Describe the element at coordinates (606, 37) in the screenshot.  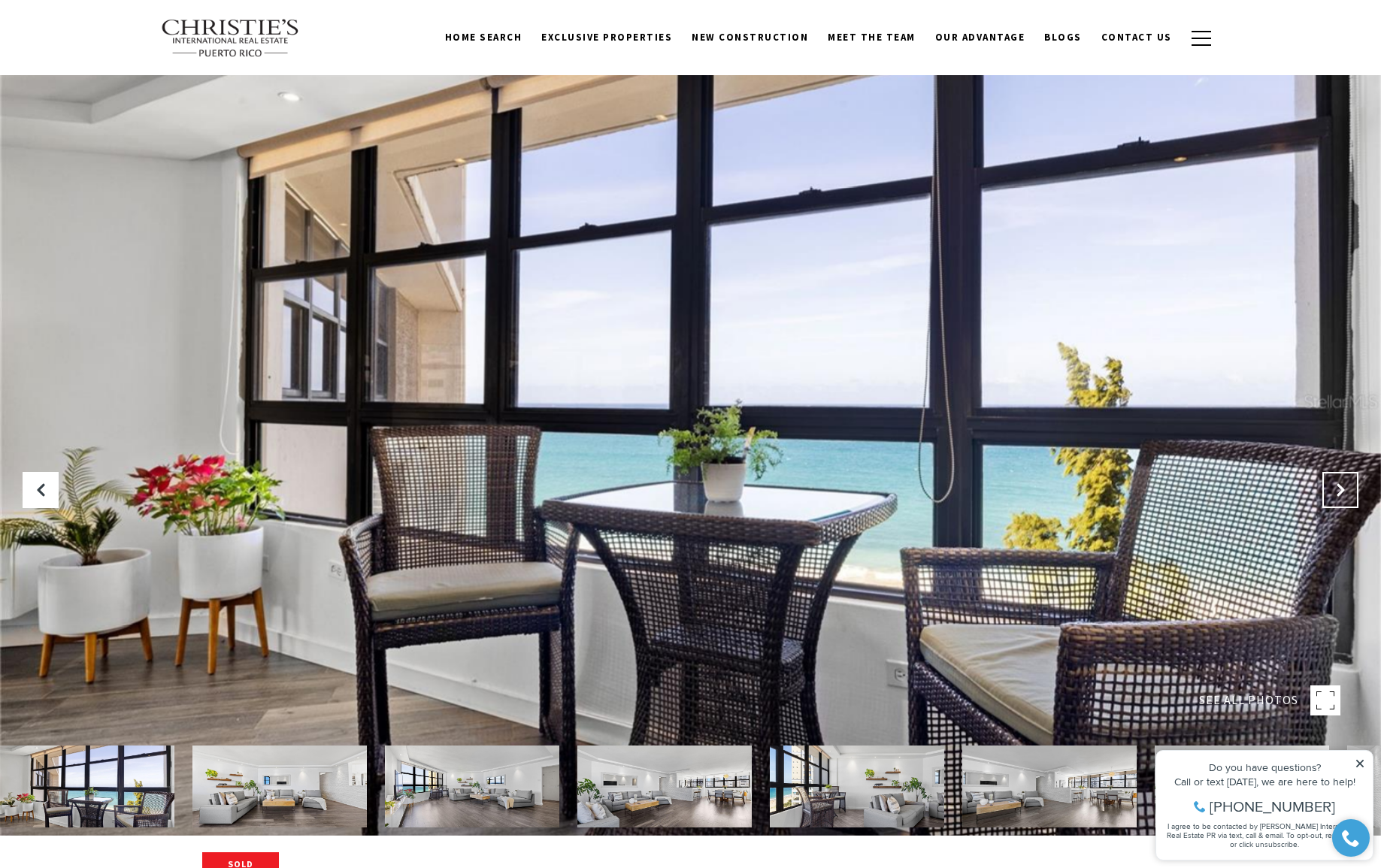
I see `a: Exclusive Properties` at that location.